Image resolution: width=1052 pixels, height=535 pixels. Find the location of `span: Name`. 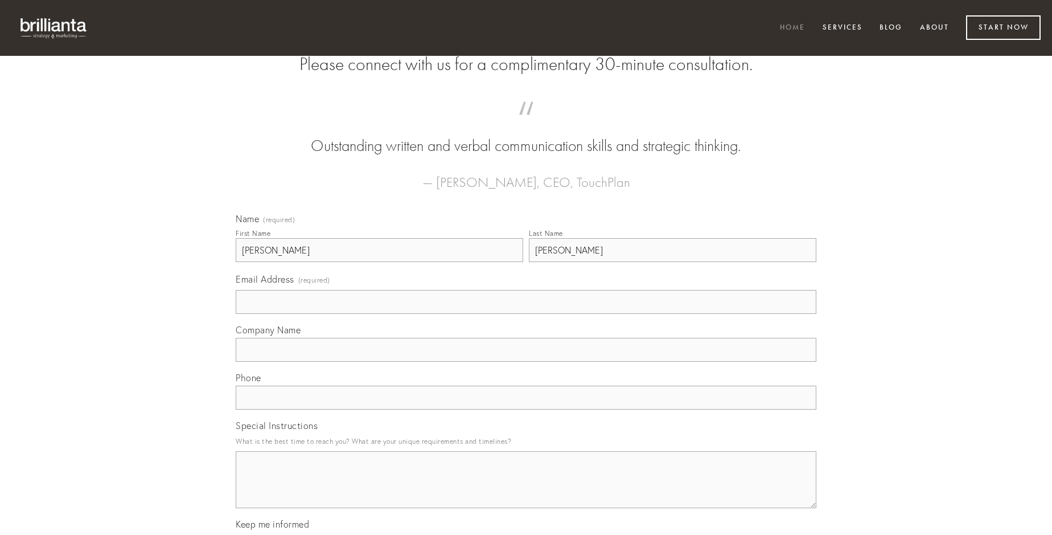

span: Name is located at coordinates (247, 219).